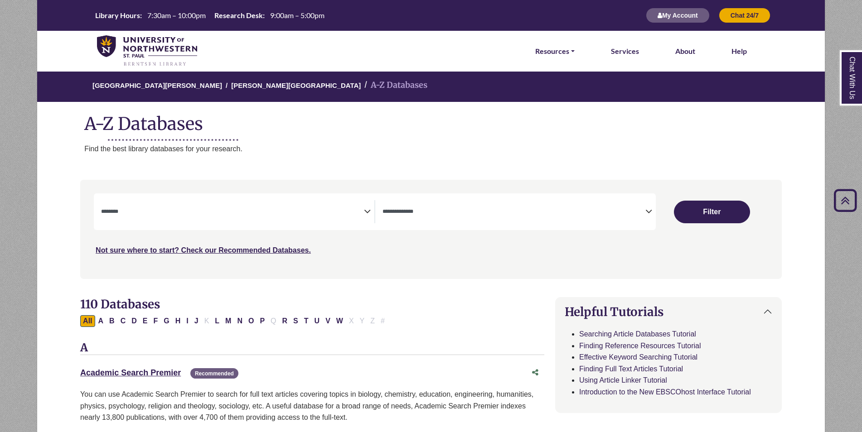  I want to click on button: Filter Results M, so click(228, 321).